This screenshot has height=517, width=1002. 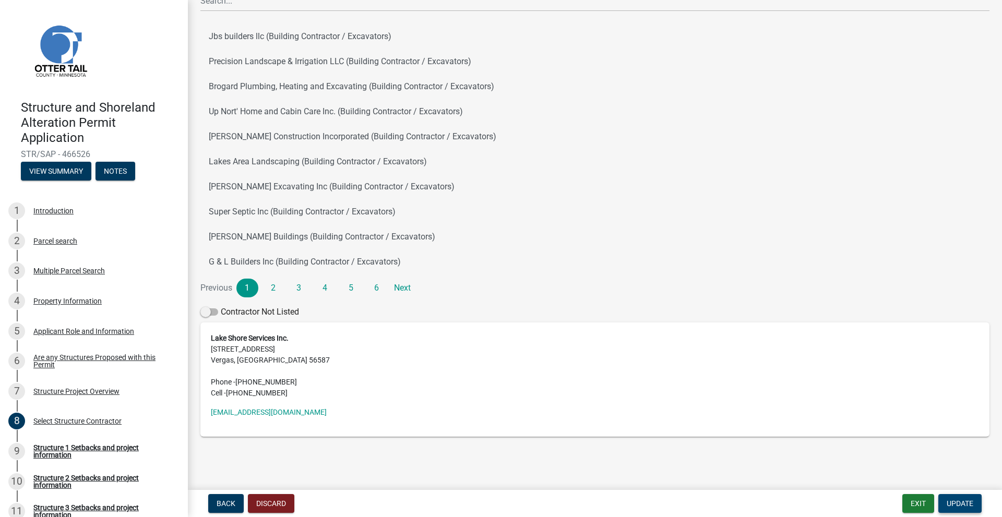 What do you see at coordinates (918, 503) in the screenshot?
I see `button: Exit` at bounding box center [918, 503].